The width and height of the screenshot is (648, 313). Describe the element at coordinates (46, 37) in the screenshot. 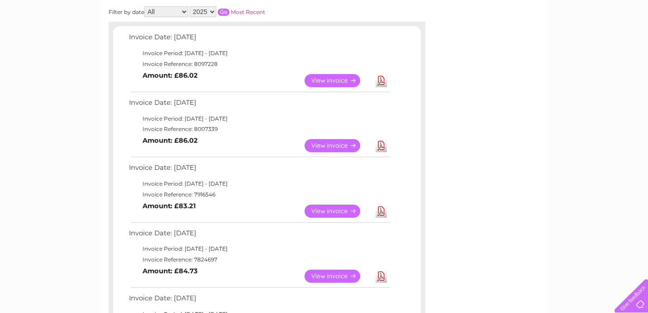

I see `img: logo.png` at that location.